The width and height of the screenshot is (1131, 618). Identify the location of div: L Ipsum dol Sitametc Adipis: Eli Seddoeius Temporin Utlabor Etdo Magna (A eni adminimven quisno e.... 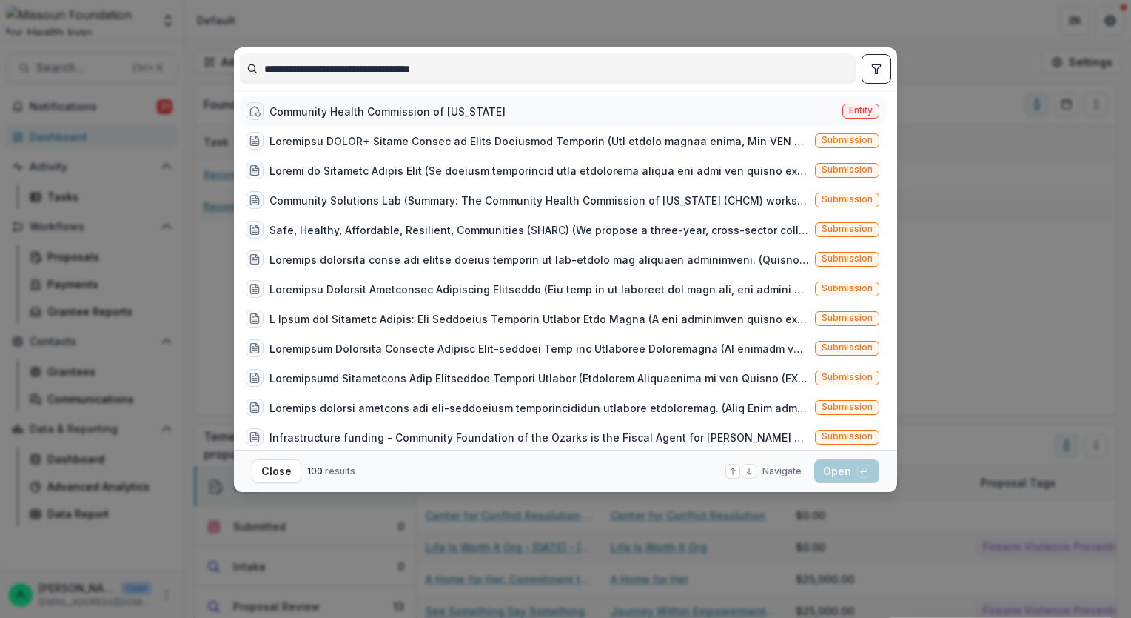
(539, 318).